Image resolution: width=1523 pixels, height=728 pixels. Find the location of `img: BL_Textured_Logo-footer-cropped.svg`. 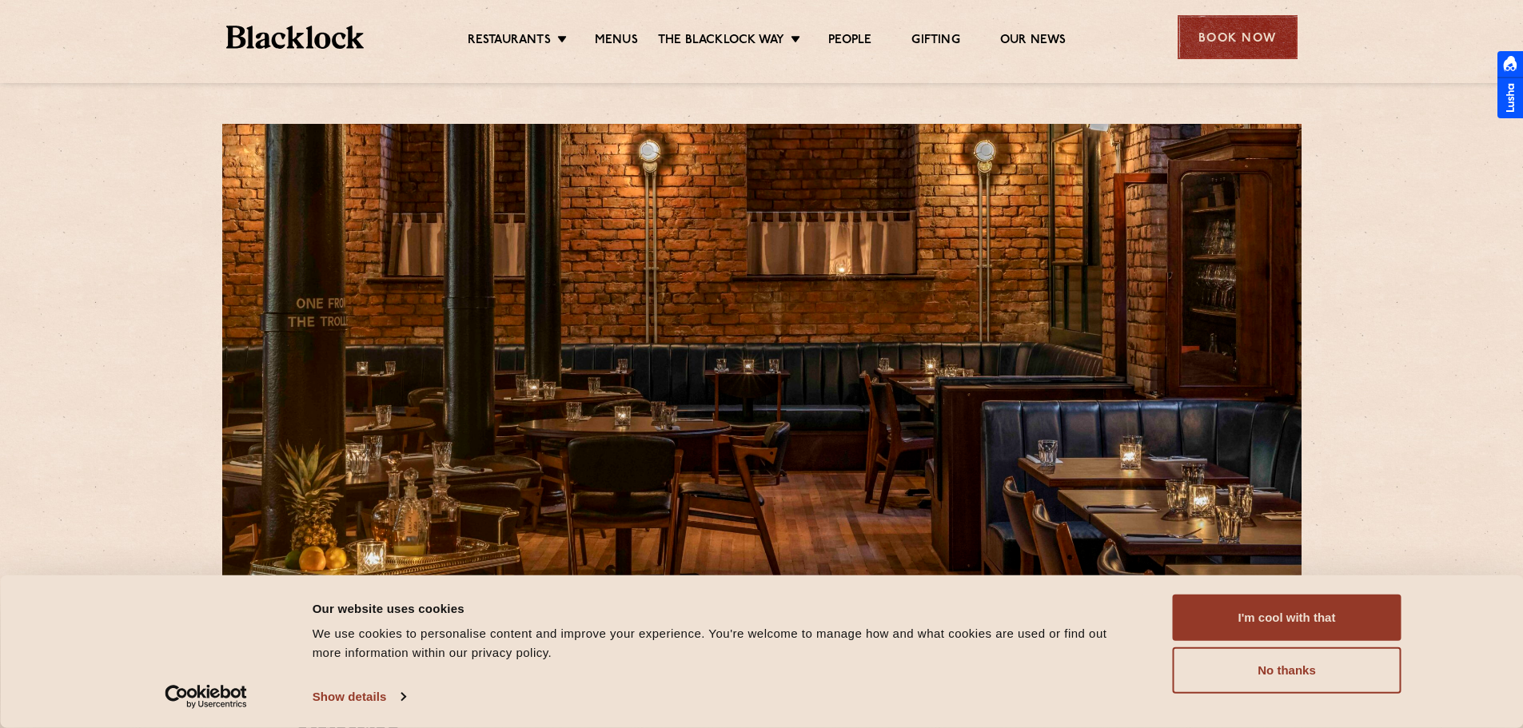

img: BL_Textured_Logo-footer-cropped.svg is located at coordinates (295, 37).